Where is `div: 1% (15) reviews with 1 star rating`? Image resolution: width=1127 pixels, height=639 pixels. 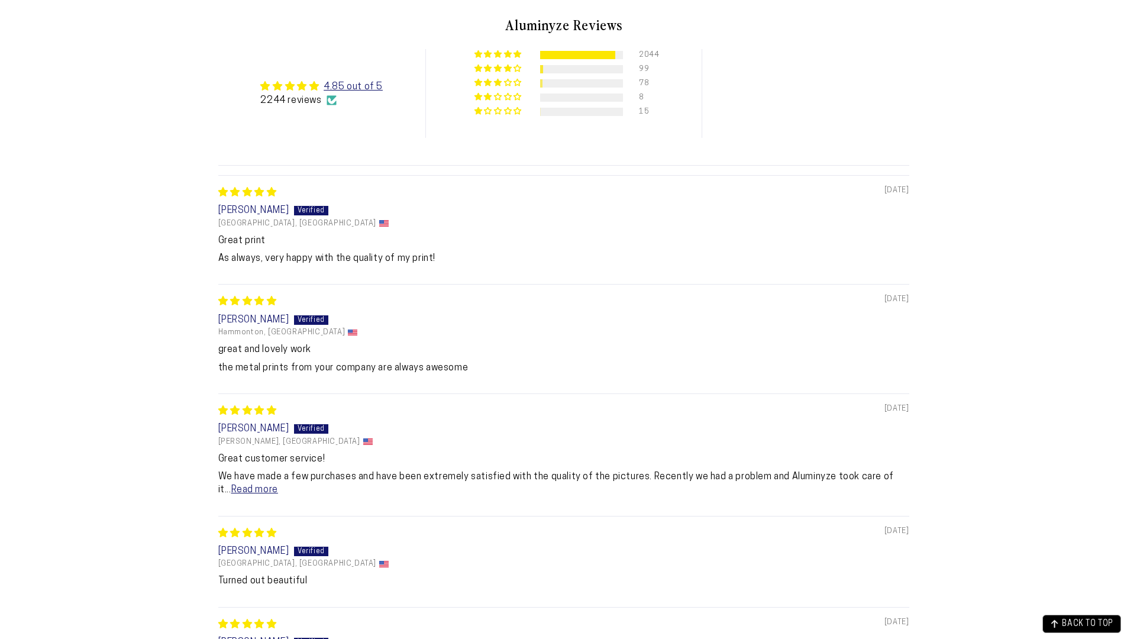
div: 1% (15) reviews with 1 star rating is located at coordinates (499, 111).